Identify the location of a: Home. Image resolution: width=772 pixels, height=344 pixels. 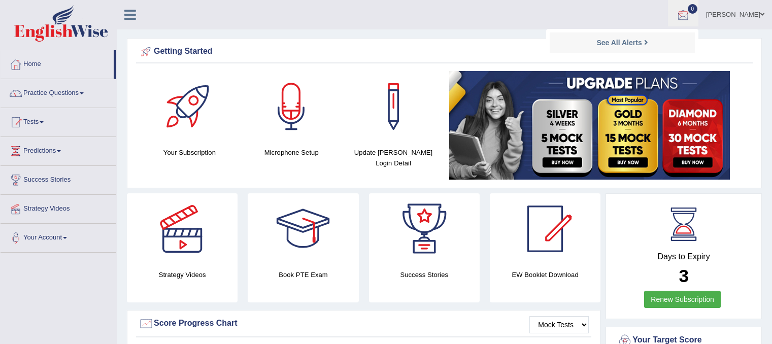
(57, 63).